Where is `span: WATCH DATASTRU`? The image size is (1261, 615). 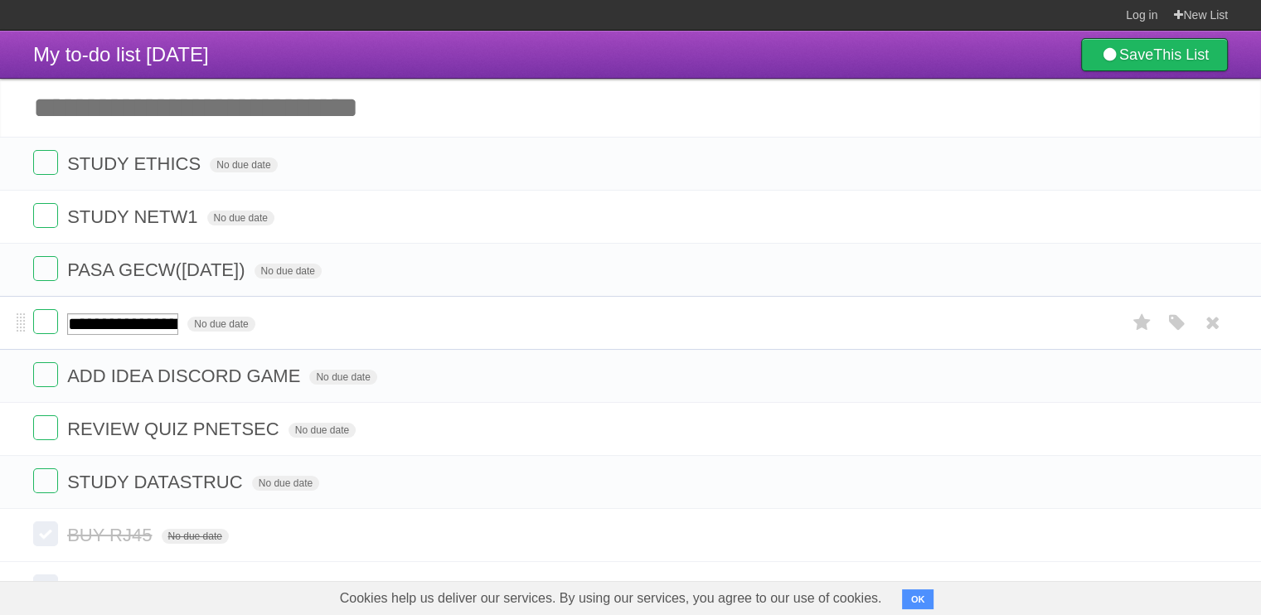
span: WATCH DATASTRU is located at coordinates (152, 588).